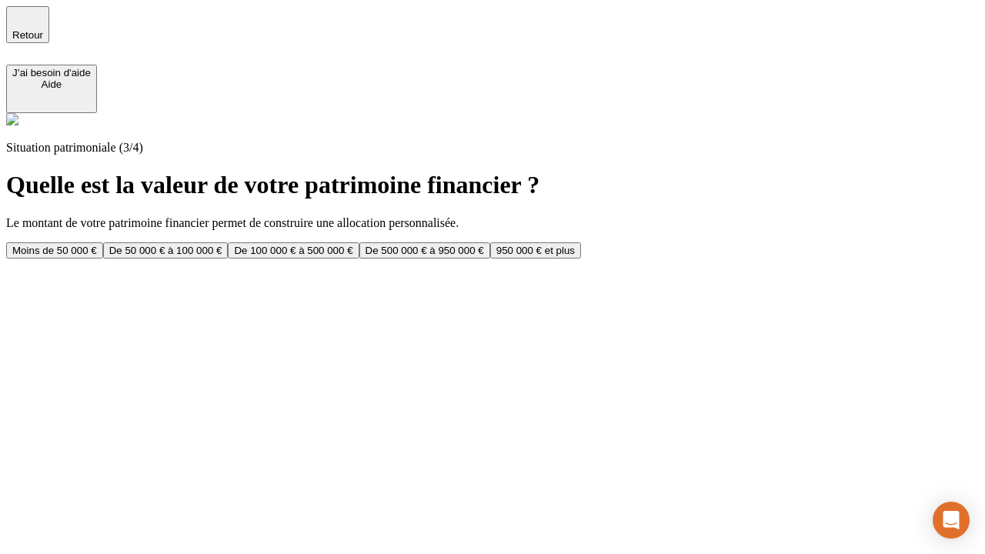 The height and width of the screenshot is (554, 985). I want to click on div: 950 000 € et plus, so click(535, 250).